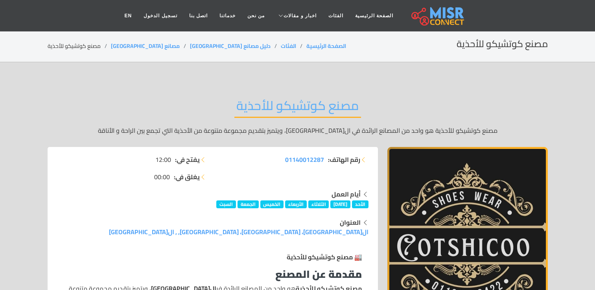  Describe the element at coordinates (187, 177) in the screenshot. I see `strong: يغلق في:` at that location.